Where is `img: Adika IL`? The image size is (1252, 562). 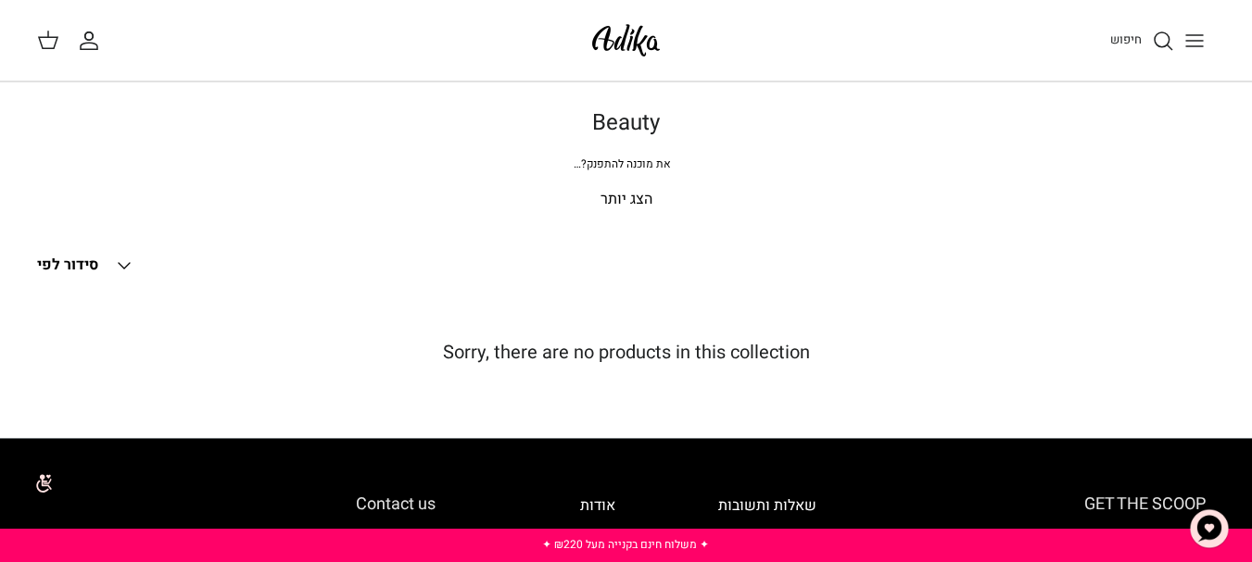
img: Adika IL is located at coordinates (625, 40).